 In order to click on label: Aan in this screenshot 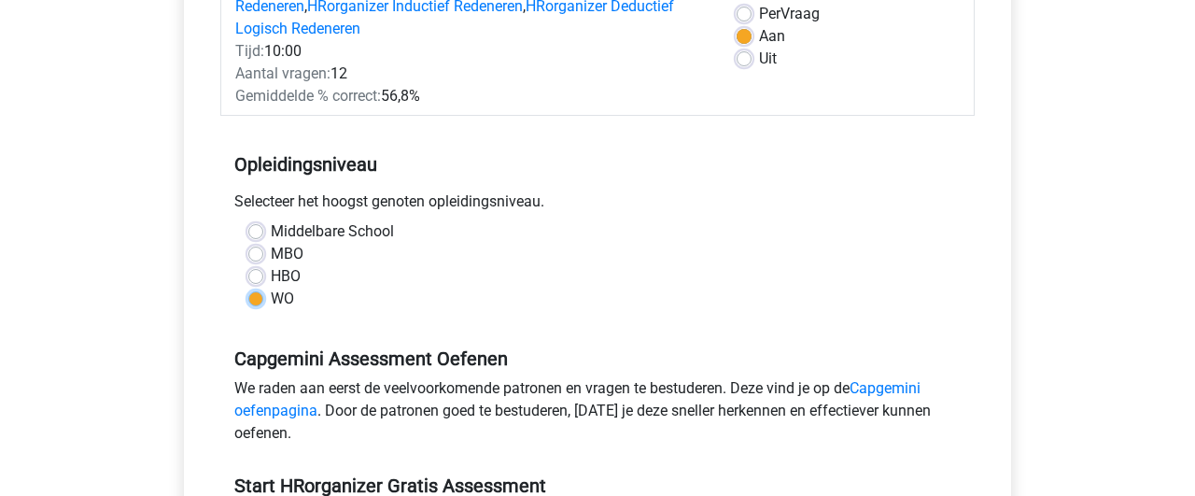, I will do `click(772, 36)`.